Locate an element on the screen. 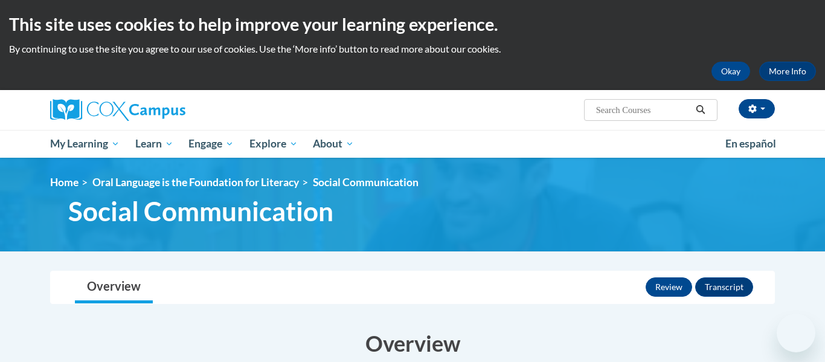 Image resolution: width=825 pixels, height=362 pixels. a: Home is located at coordinates (64, 182).